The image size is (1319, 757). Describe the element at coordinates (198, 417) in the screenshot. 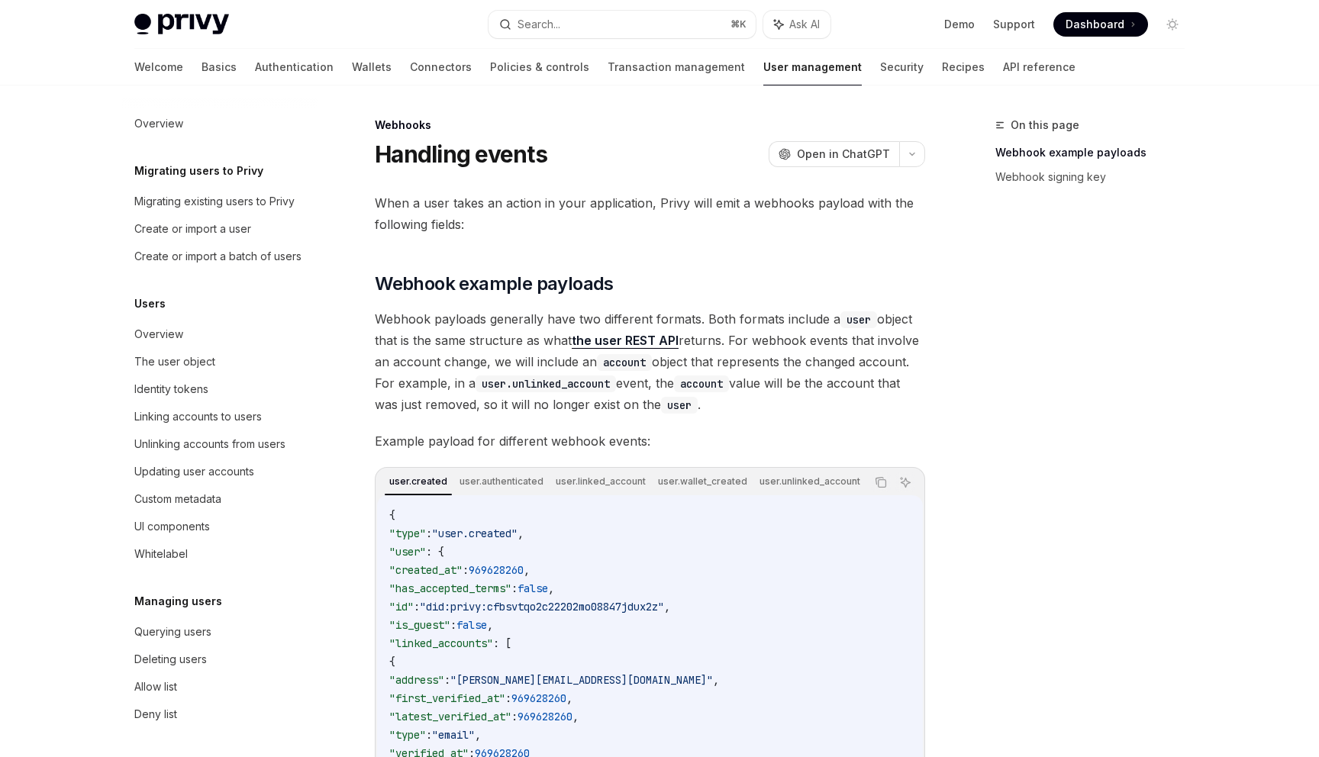

I see `div: Linking accounts to users` at that location.